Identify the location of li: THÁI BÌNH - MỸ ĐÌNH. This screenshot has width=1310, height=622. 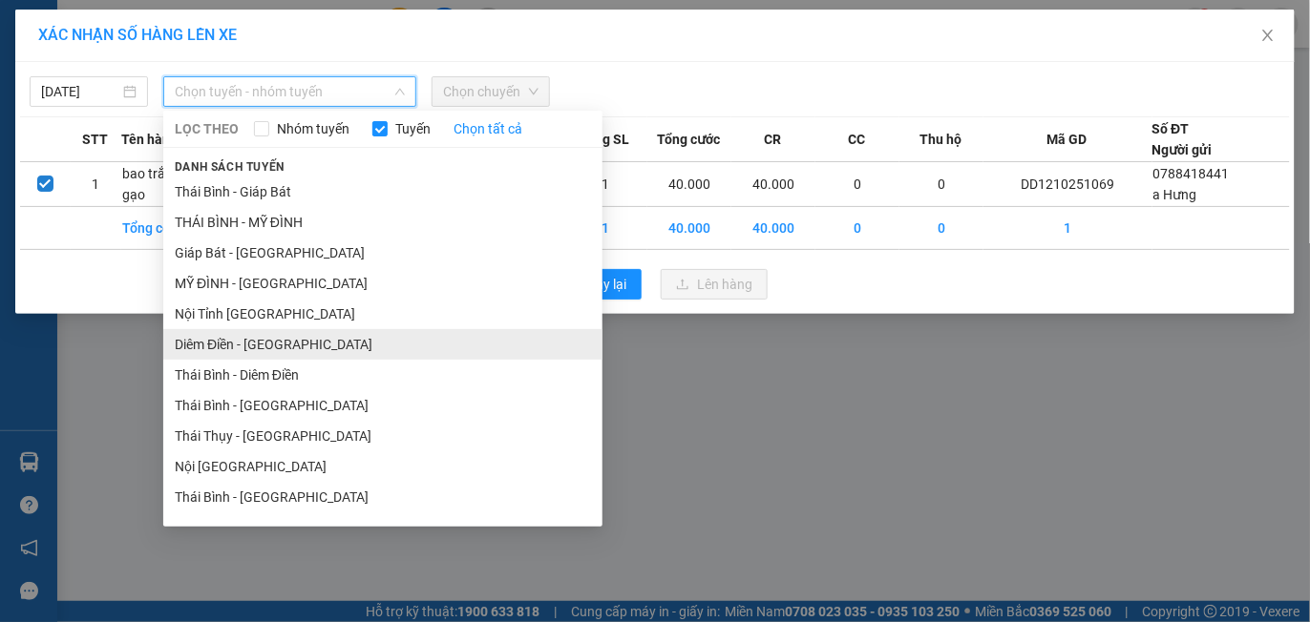
(383, 222).